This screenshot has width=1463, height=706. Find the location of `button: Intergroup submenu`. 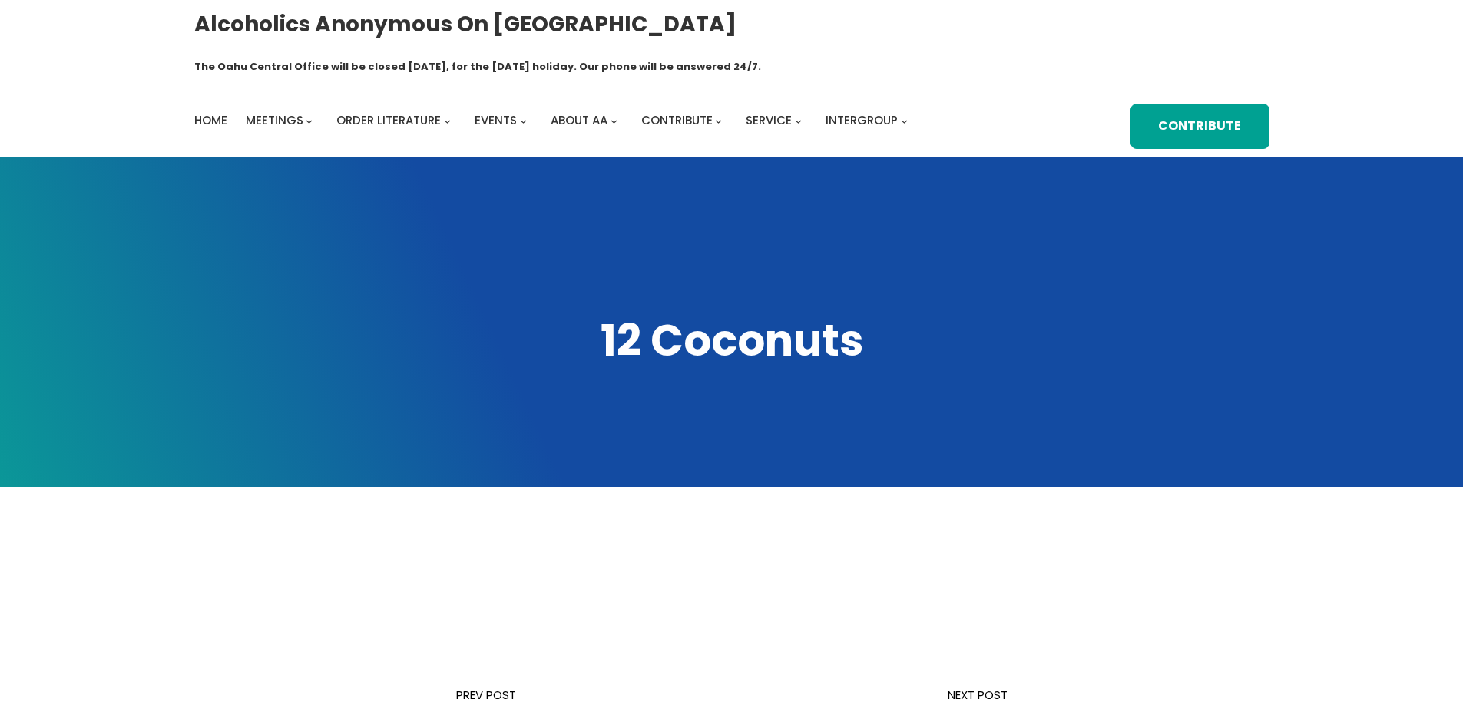

button: Intergroup submenu is located at coordinates (904, 121).